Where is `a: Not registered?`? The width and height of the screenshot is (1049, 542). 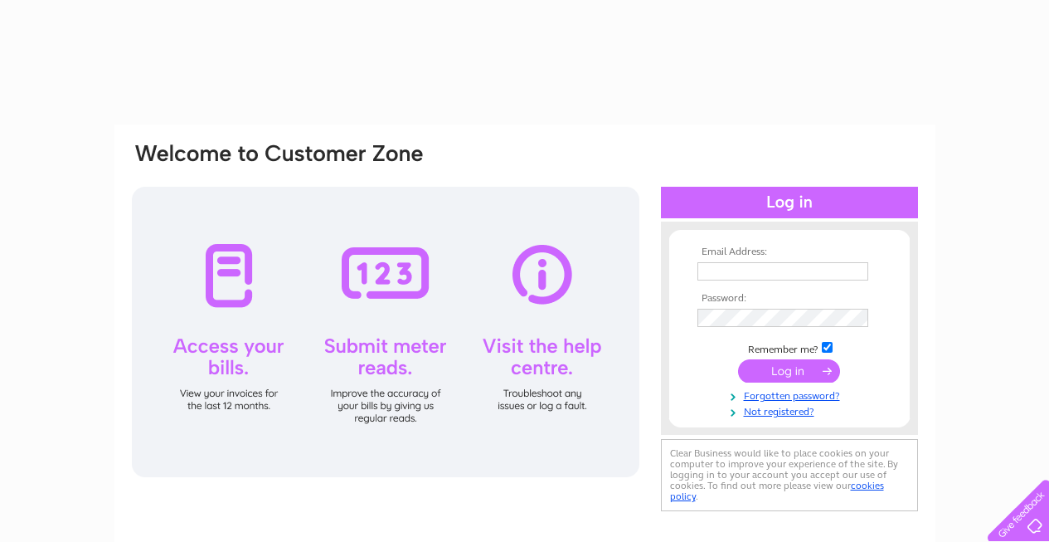
a: Not registered? is located at coordinates (791, 410).